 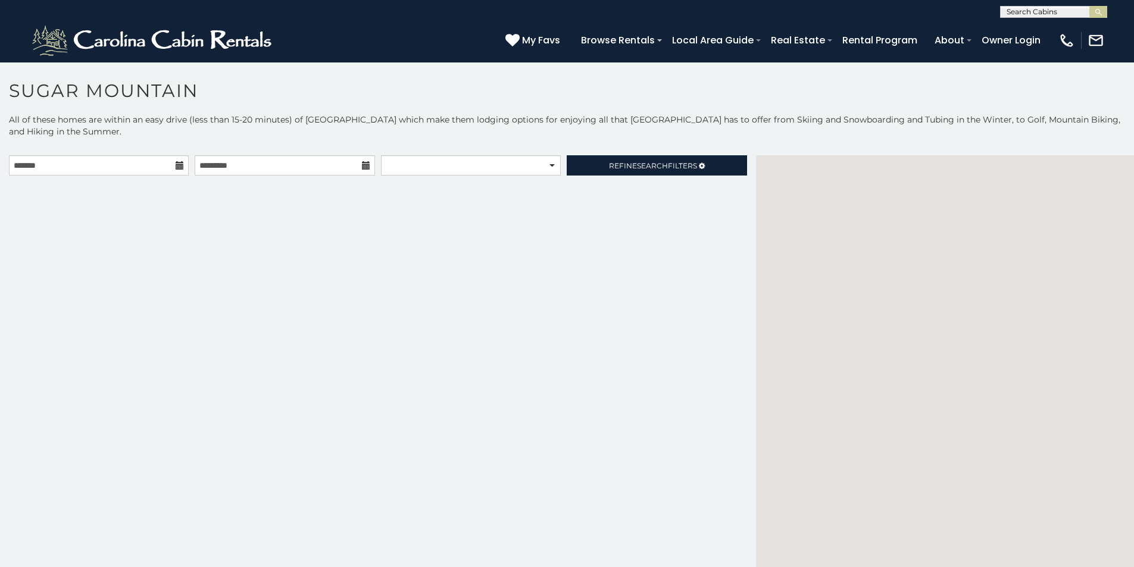 I want to click on a: Real Estate, so click(x=798, y=40).